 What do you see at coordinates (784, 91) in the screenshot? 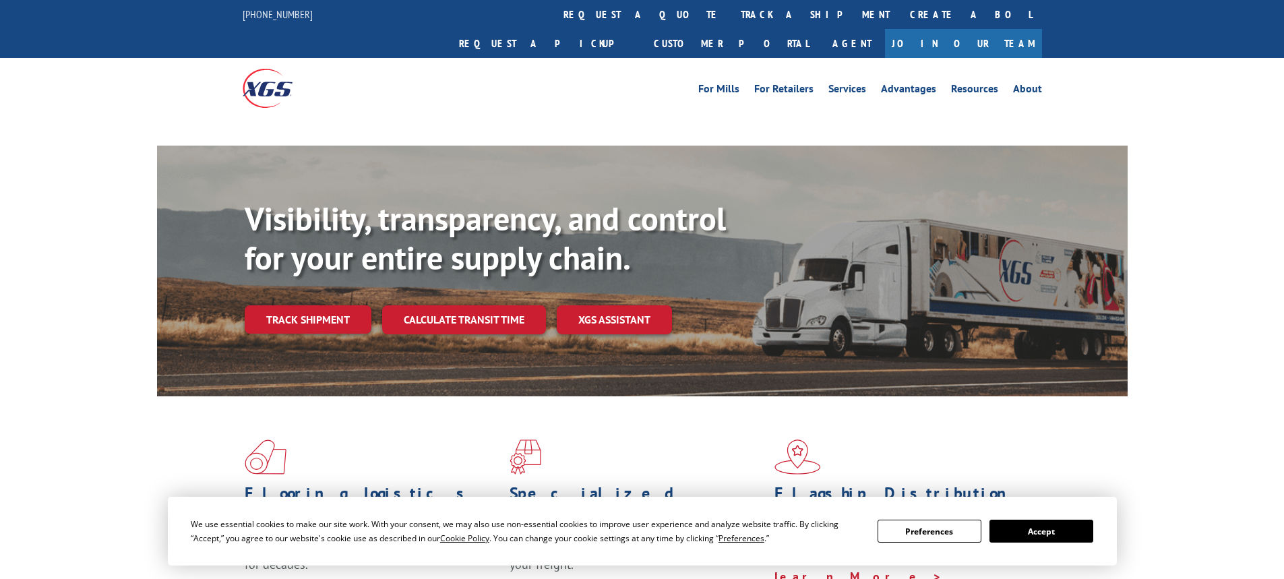
I see `a: For Retailers` at bounding box center [784, 91].